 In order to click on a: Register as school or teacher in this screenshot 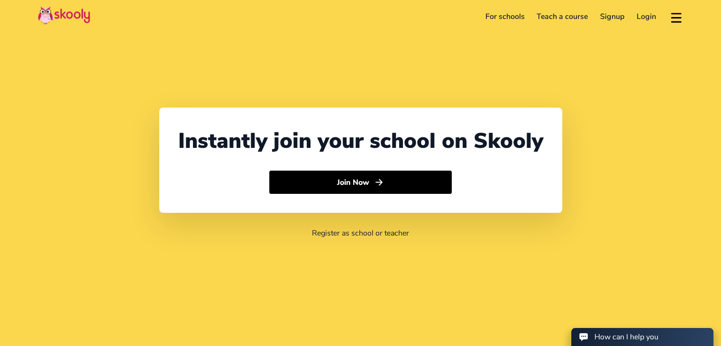, I will do `click(360, 233)`.